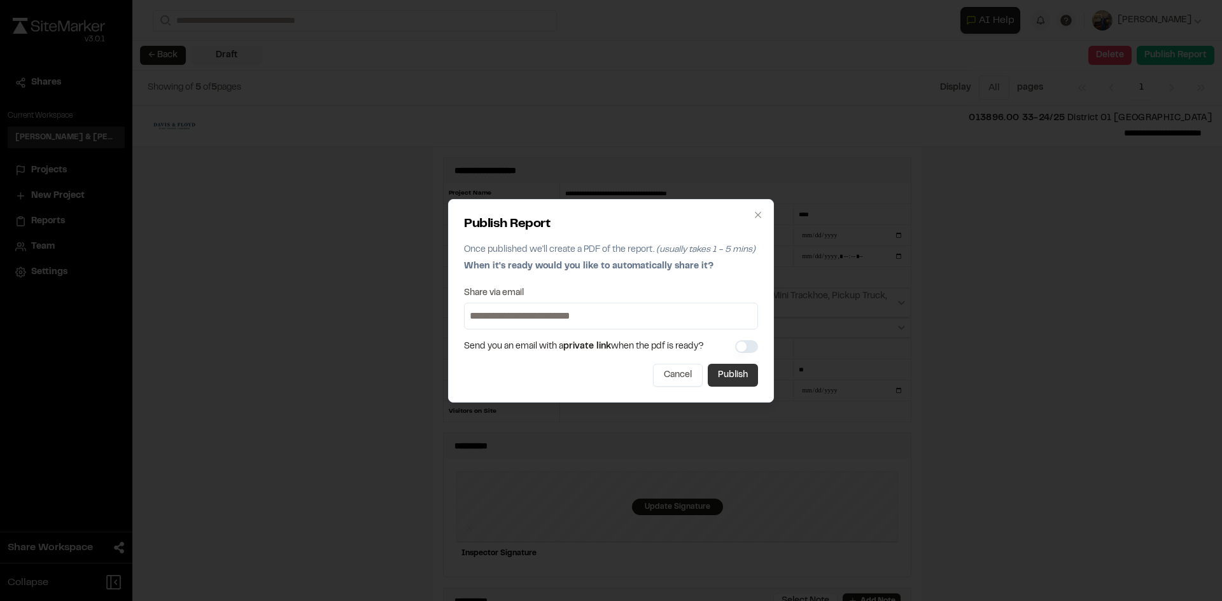 The width and height of the screenshot is (1222, 601). What do you see at coordinates (589, 267) in the screenshot?
I see `span: When it's ready would you like to automatically share it?` at bounding box center [589, 267].